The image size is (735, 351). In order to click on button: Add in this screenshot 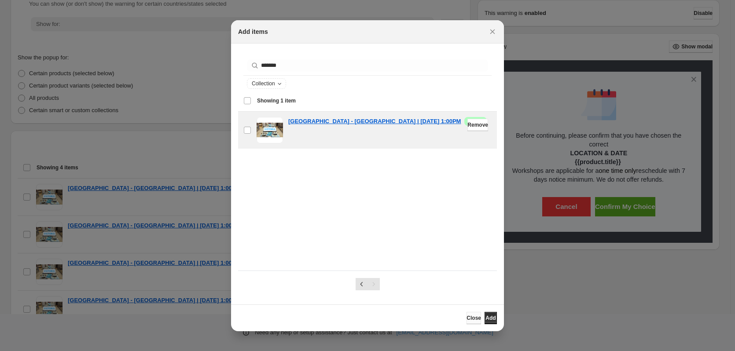, I will do `click(491, 318)`.